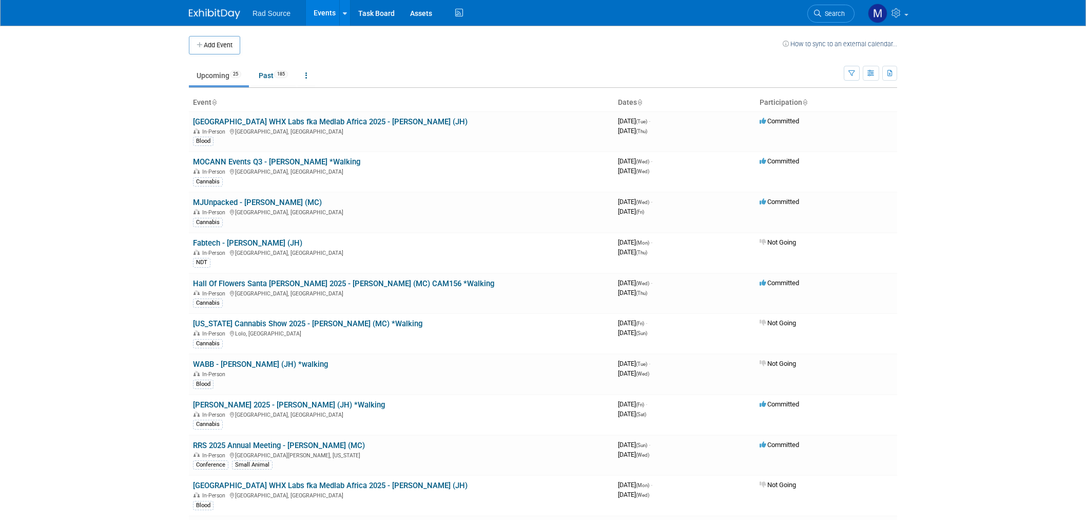  I want to click on a: Upcoming25, so click(219, 75).